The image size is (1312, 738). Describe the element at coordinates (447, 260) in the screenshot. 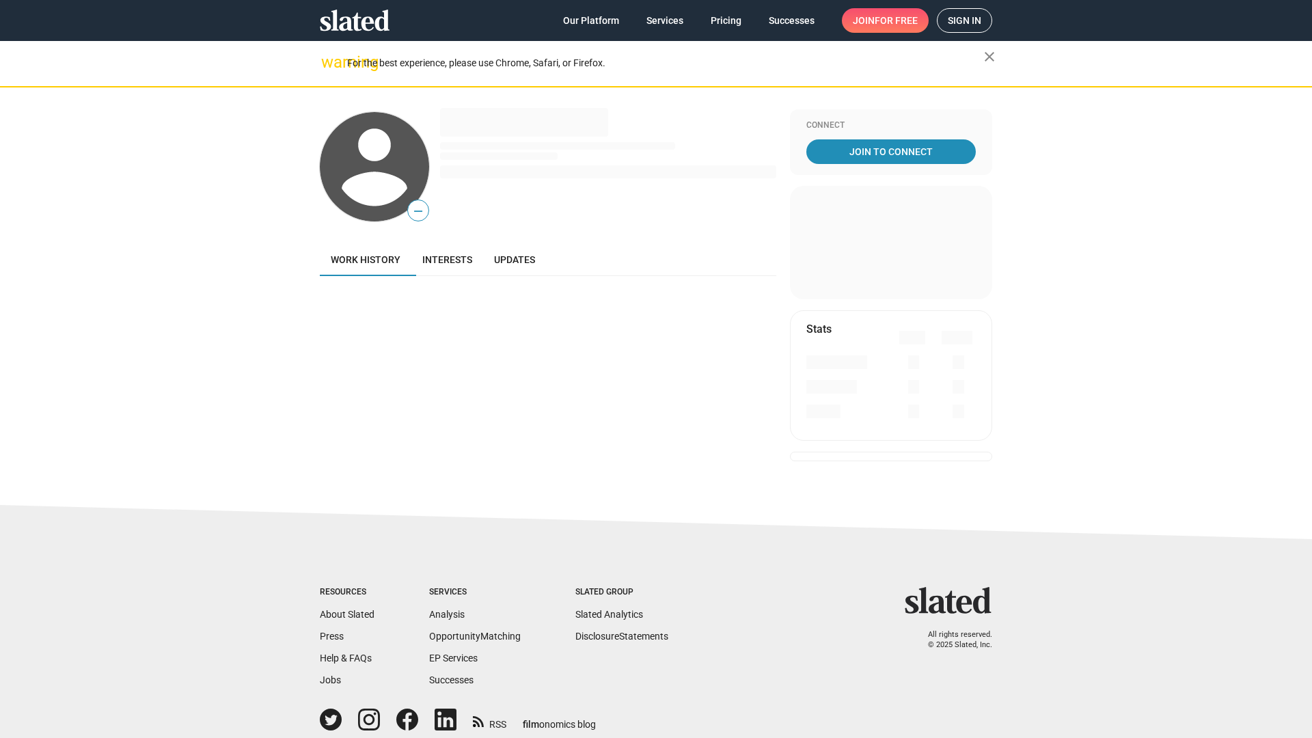

I see `a: Interests` at that location.